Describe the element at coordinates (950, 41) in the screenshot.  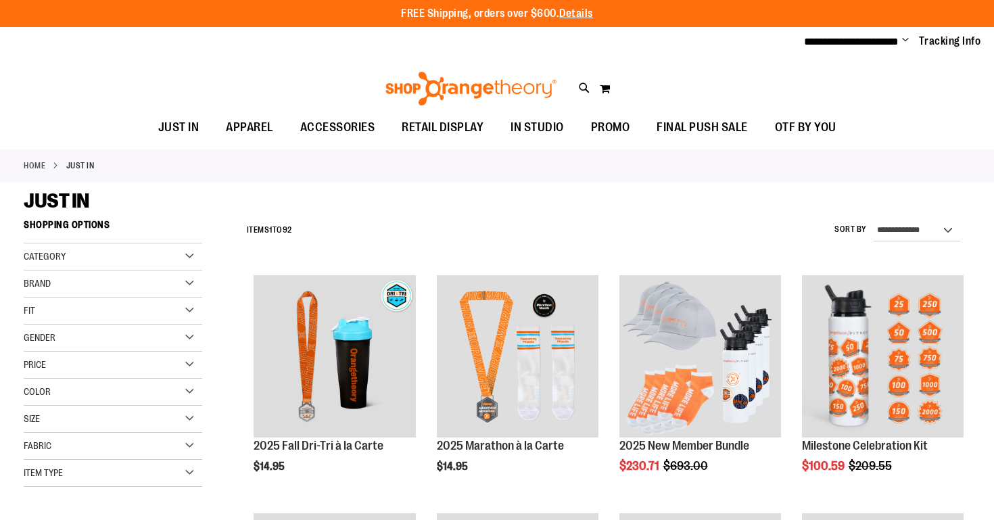
I see `a: Tracking Info` at that location.